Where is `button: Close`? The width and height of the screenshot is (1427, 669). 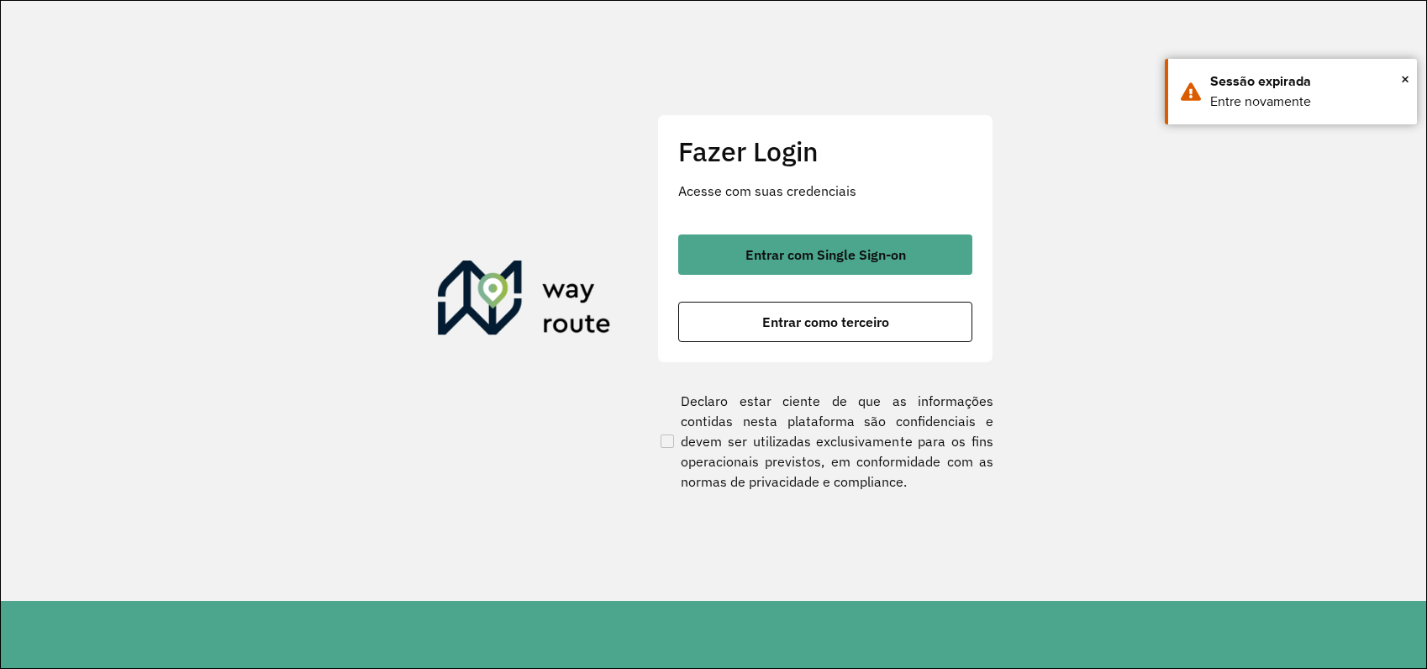
button: Close is located at coordinates (1405, 79).